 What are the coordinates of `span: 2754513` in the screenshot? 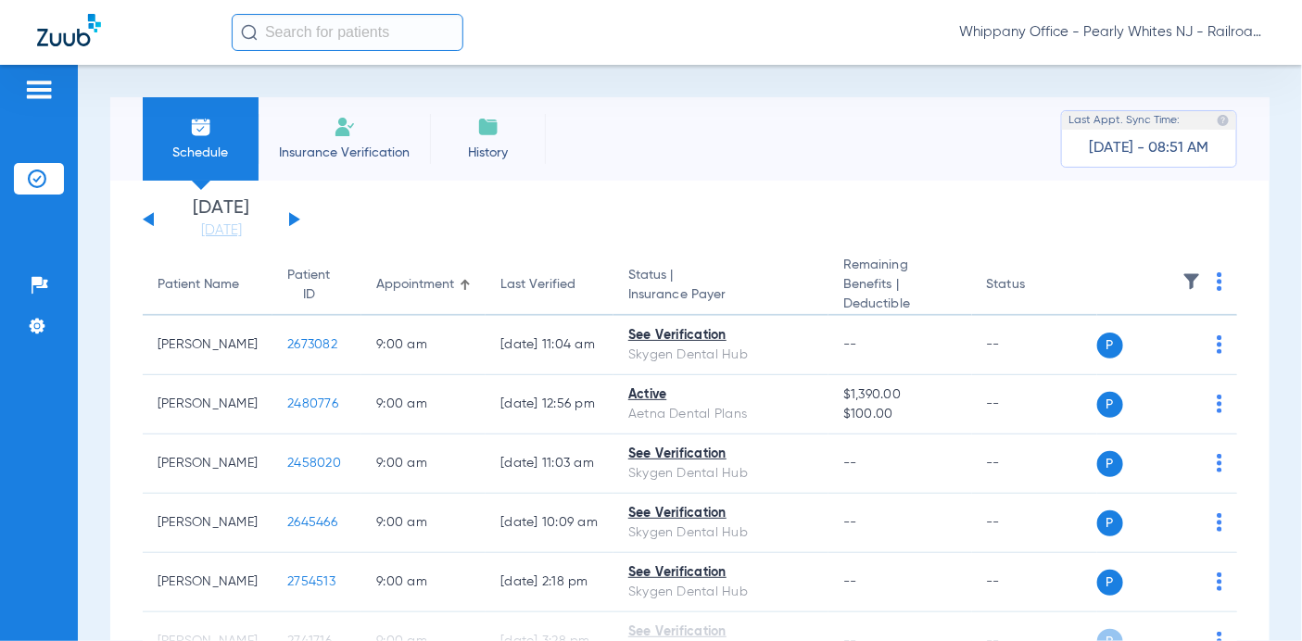 It's located at (311, 582).